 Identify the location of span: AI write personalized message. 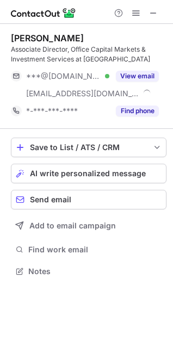
(88, 174).